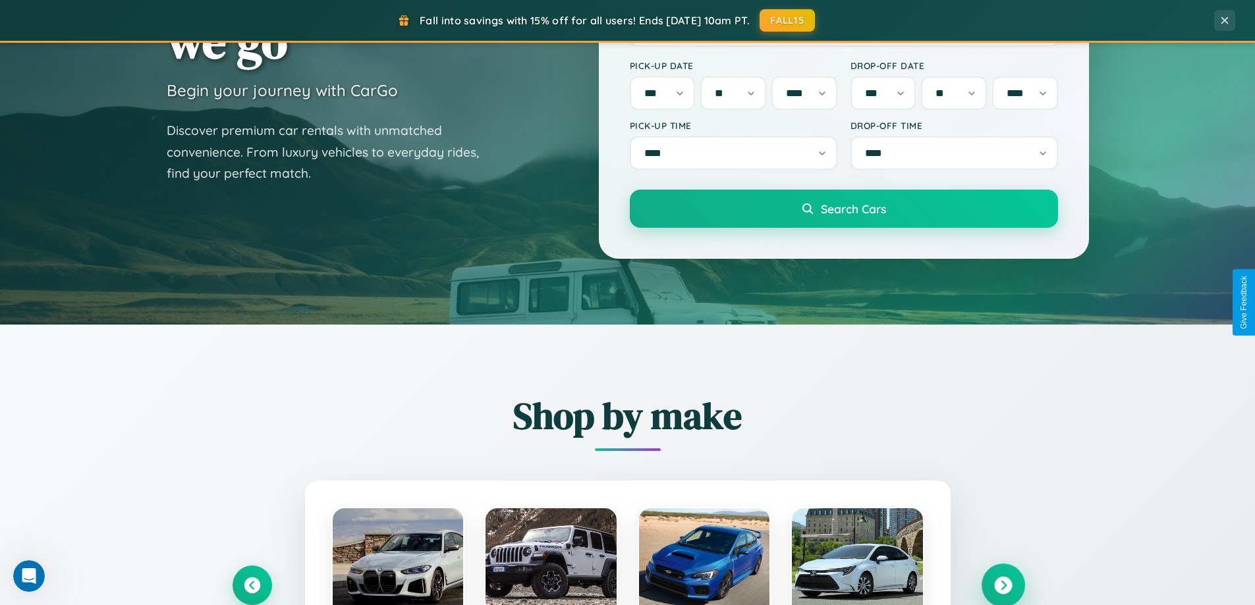  What do you see at coordinates (853, 209) in the screenshot?
I see `span: Search Cars` at bounding box center [853, 209].